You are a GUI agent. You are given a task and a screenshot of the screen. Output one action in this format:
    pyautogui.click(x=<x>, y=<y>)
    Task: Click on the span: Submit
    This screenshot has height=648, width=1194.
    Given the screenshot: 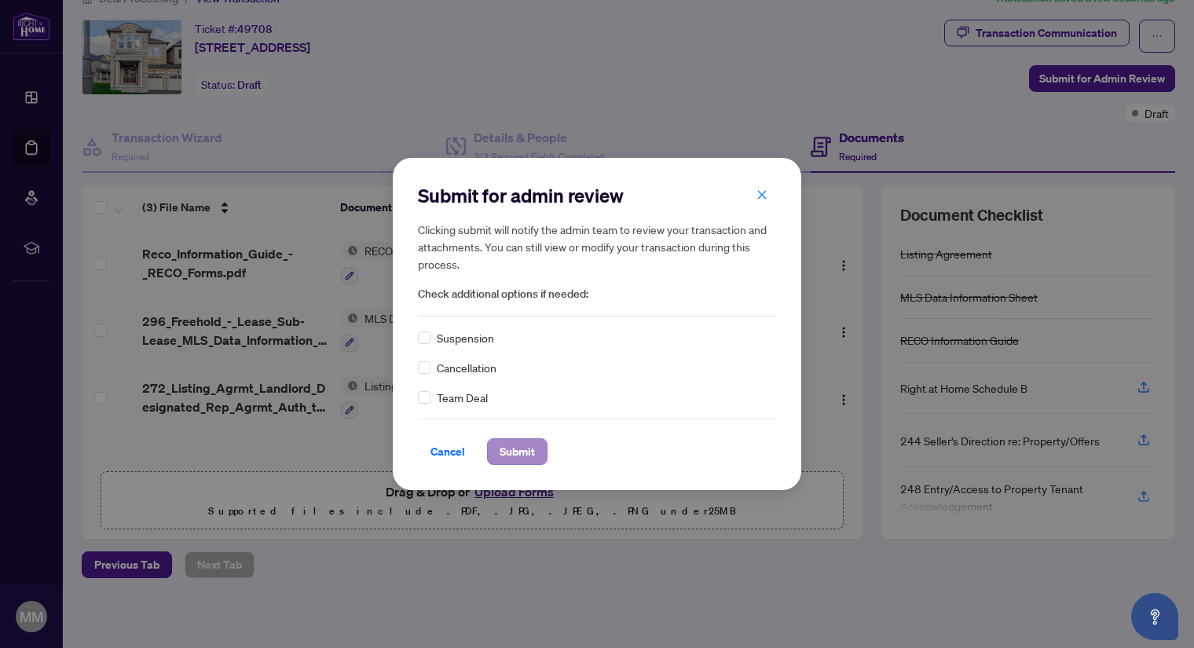 What is the action you would take?
    pyautogui.click(x=517, y=452)
    